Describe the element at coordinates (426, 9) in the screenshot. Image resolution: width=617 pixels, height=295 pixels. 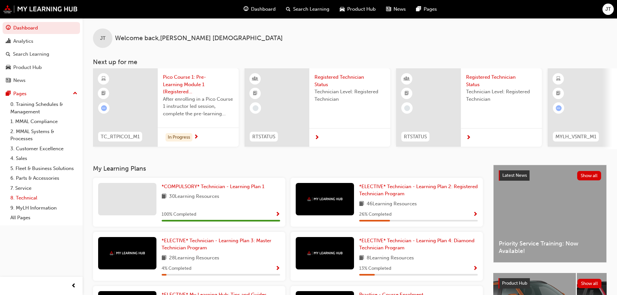
I see `a: pages-iconPages` at that location.